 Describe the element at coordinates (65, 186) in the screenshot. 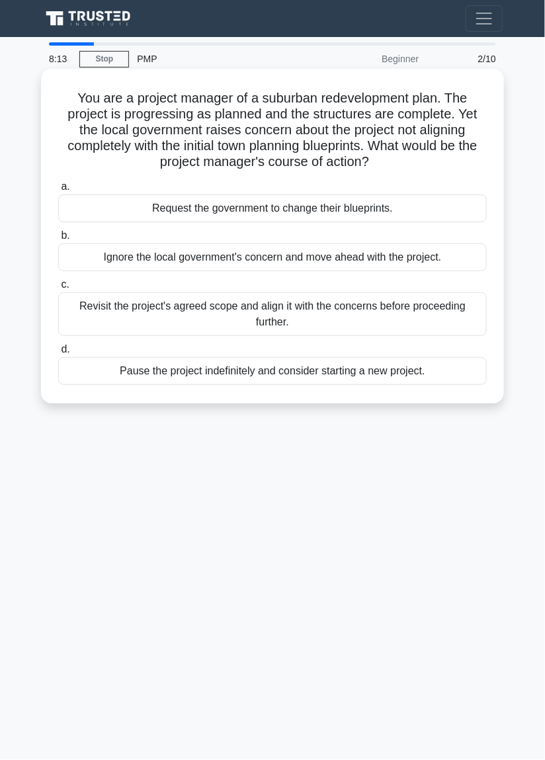

I see `span: a.` at that location.